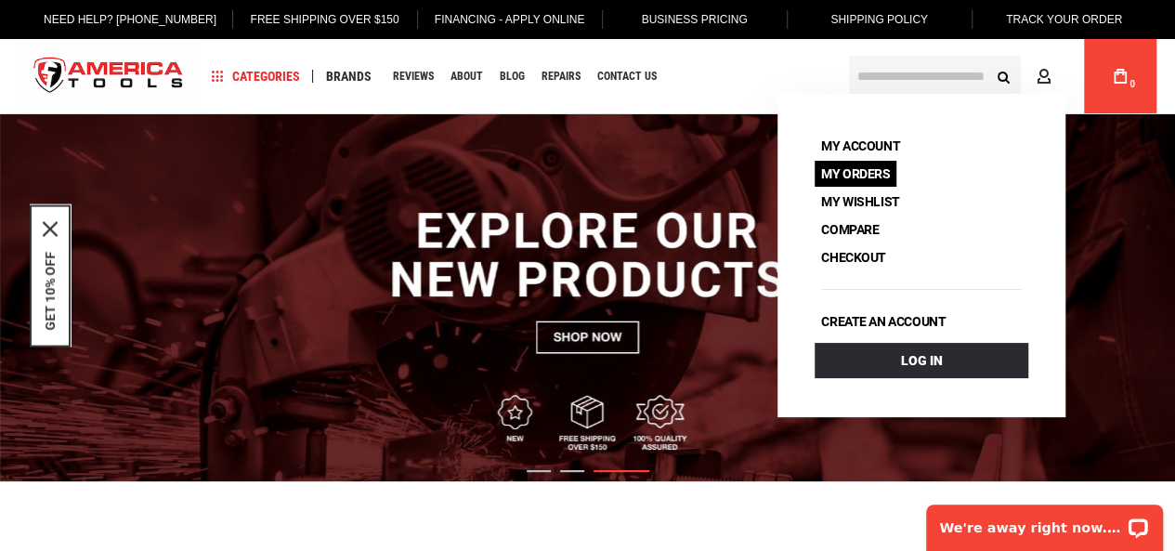 Image resolution: width=1175 pixels, height=551 pixels. I want to click on span: Categories, so click(256, 76).